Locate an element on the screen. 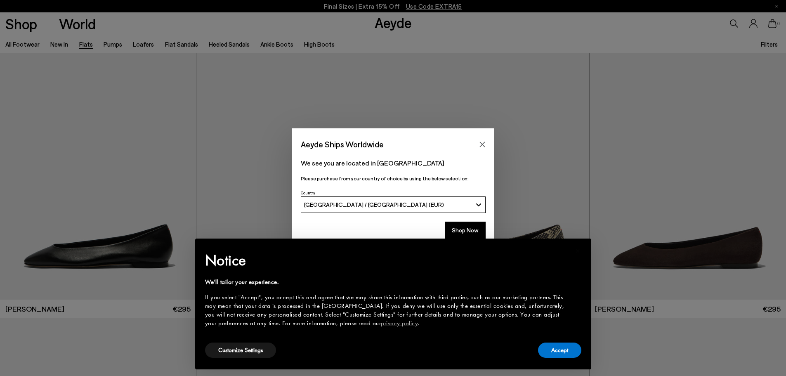 This screenshot has height=376, width=786. button: Shop Now is located at coordinates (465, 230).